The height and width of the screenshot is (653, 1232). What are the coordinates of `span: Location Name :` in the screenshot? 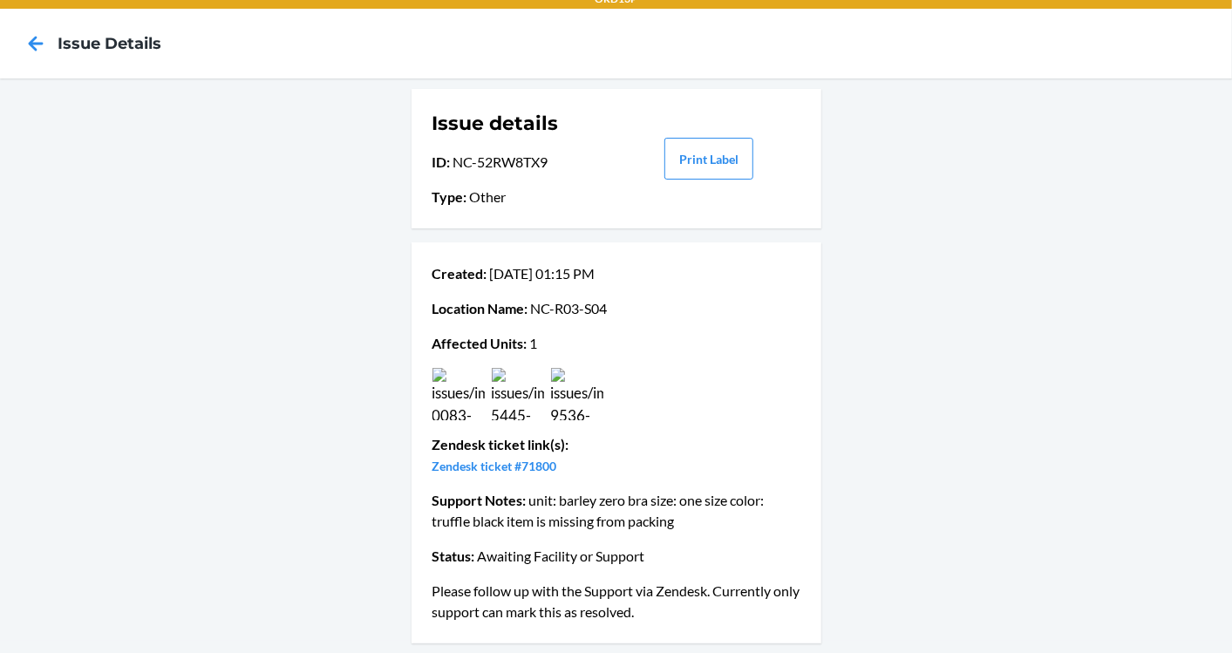 It's located at (481, 308).